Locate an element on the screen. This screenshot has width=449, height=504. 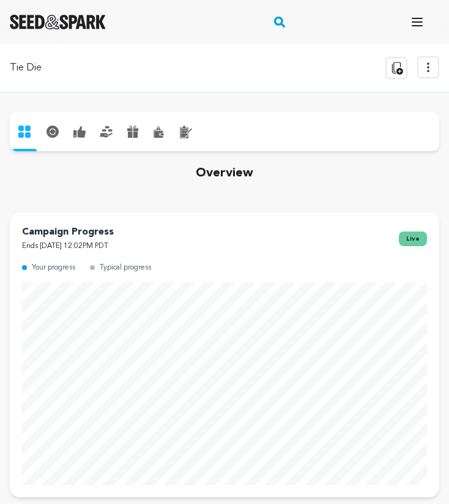
p: Typical progress is located at coordinates (125, 267).